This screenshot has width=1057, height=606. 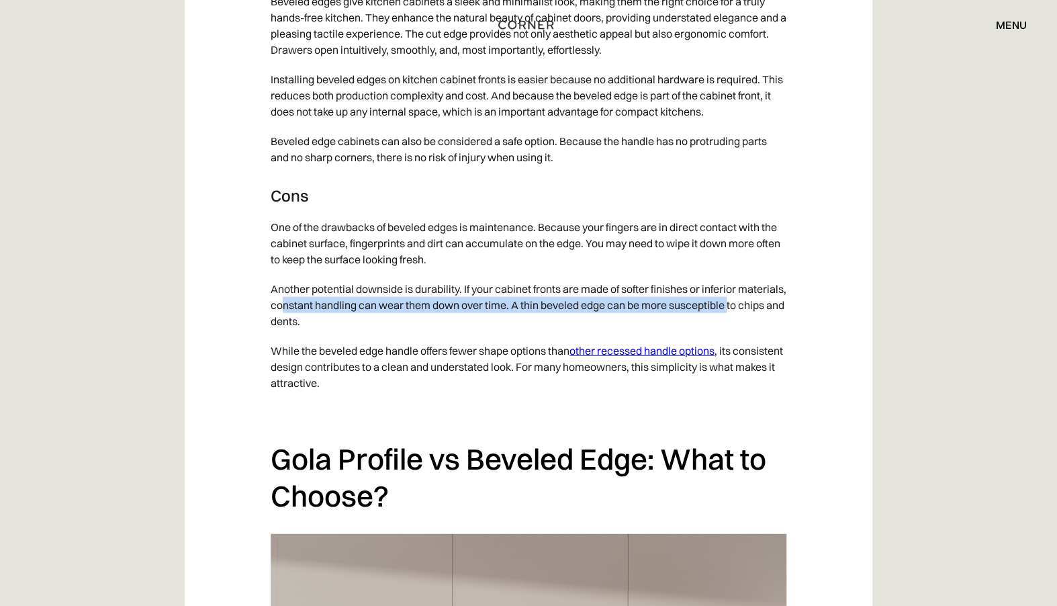 What do you see at coordinates (529, 477) in the screenshot?
I see `h2: Gola Profile vs Beveled Edge: What to Choose?` at bounding box center [529, 477].